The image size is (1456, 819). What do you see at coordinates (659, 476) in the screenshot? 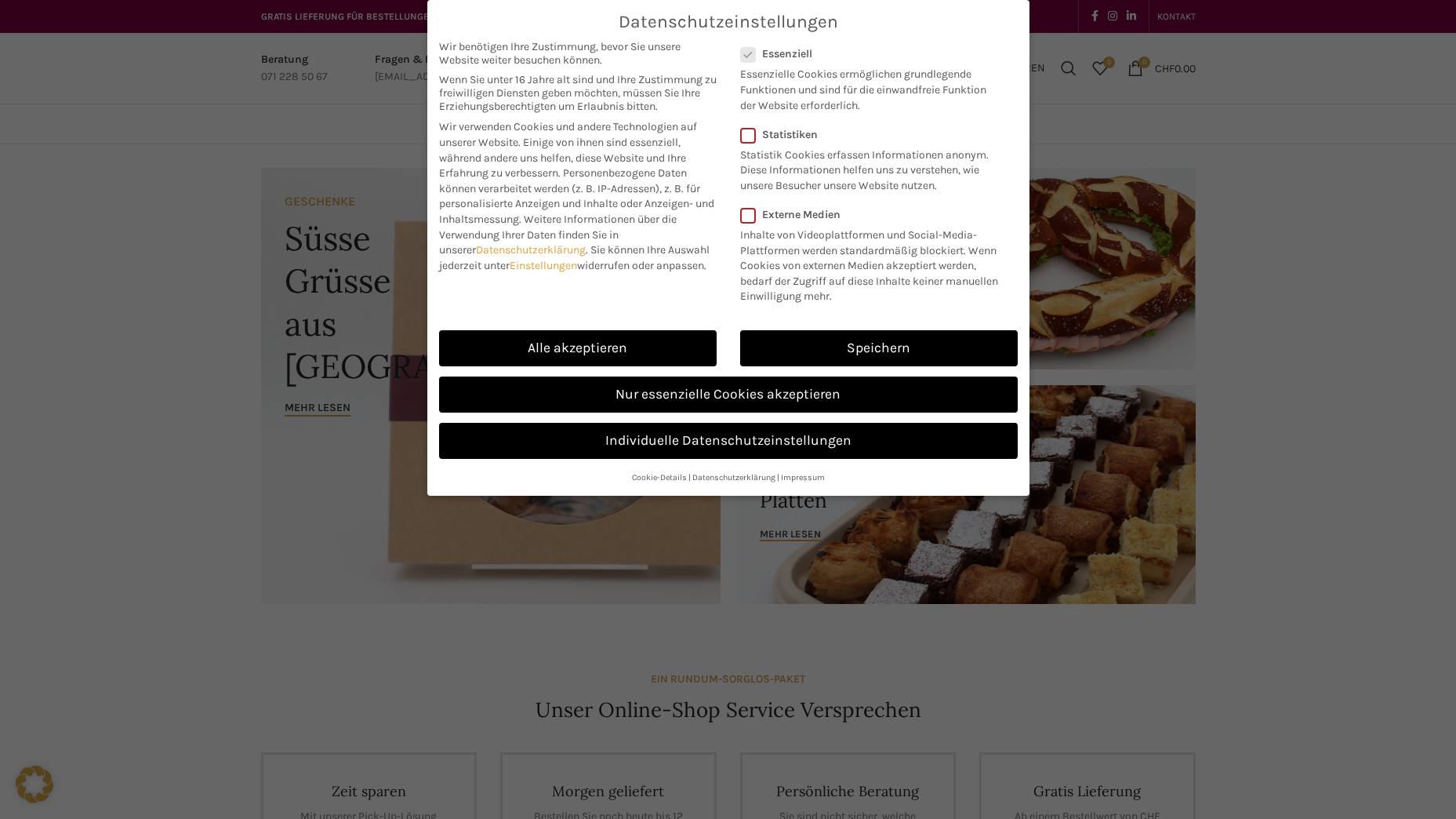
I see `a: Cookie-Details` at bounding box center [659, 476].